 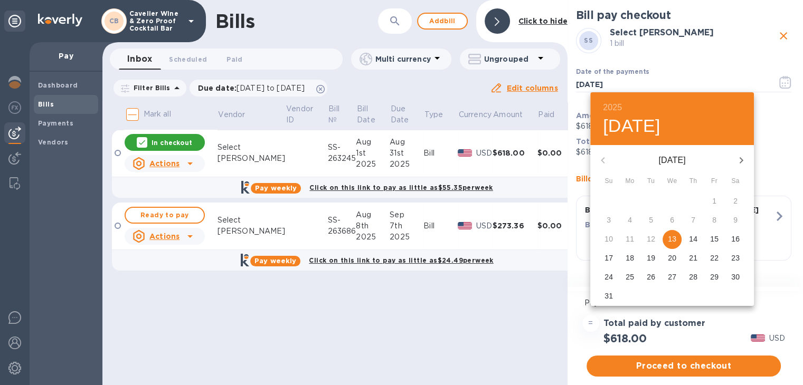 I want to click on p: 14, so click(x=693, y=239).